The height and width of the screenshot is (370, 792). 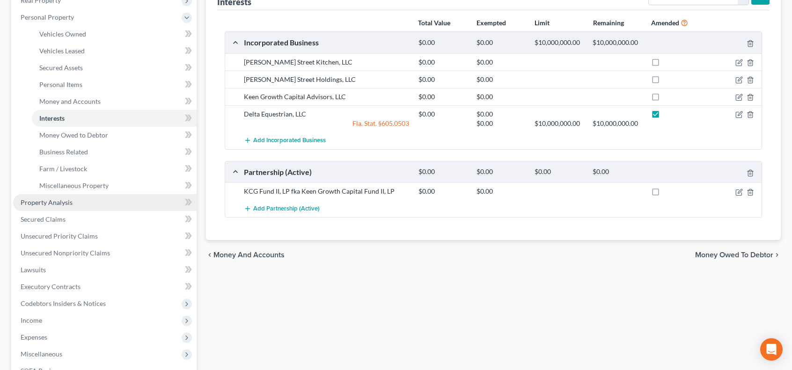 What do you see at coordinates (326, 114) in the screenshot?
I see `div: Delta Equestrian, LLC` at bounding box center [326, 114].